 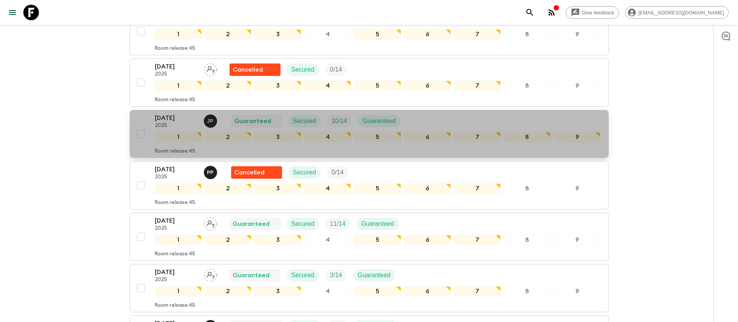 I want to click on button: JP, so click(x=211, y=121).